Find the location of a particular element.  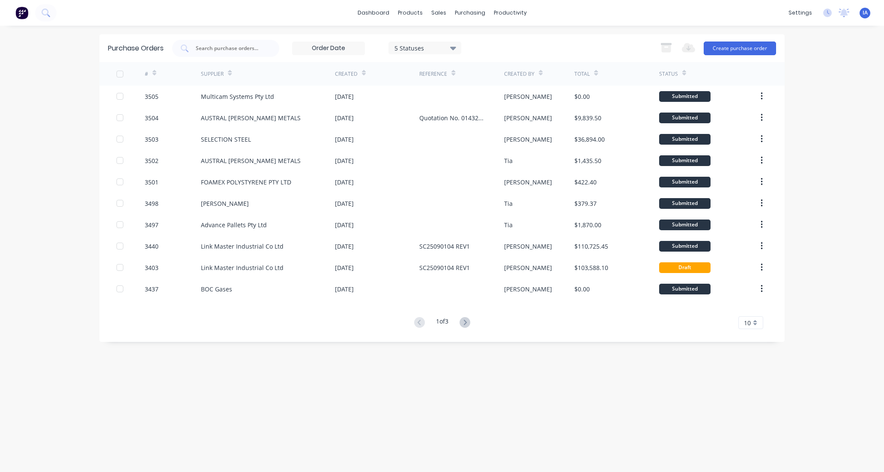

div: SELECTION STEEL is located at coordinates (226, 139).